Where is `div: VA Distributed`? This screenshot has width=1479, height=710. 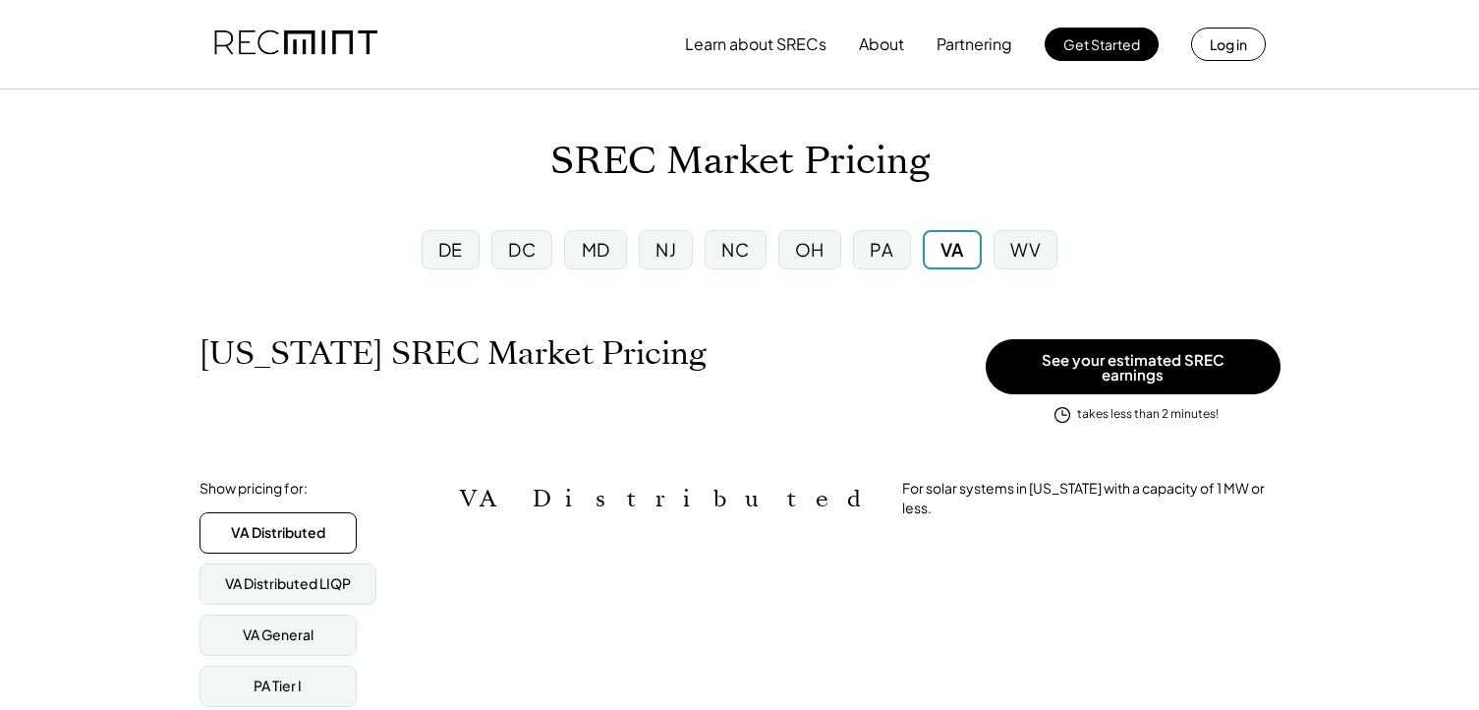
div: VA Distributed is located at coordinates (278, 533).